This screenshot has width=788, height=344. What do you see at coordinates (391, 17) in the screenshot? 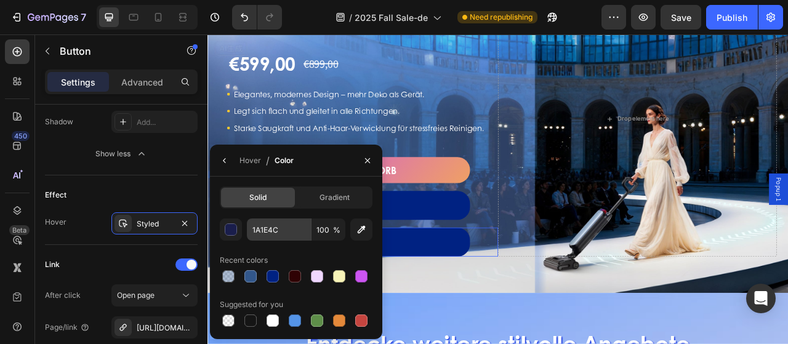
I see `span: 2025 Fall Sale-de` at bounding box center [391, 17].